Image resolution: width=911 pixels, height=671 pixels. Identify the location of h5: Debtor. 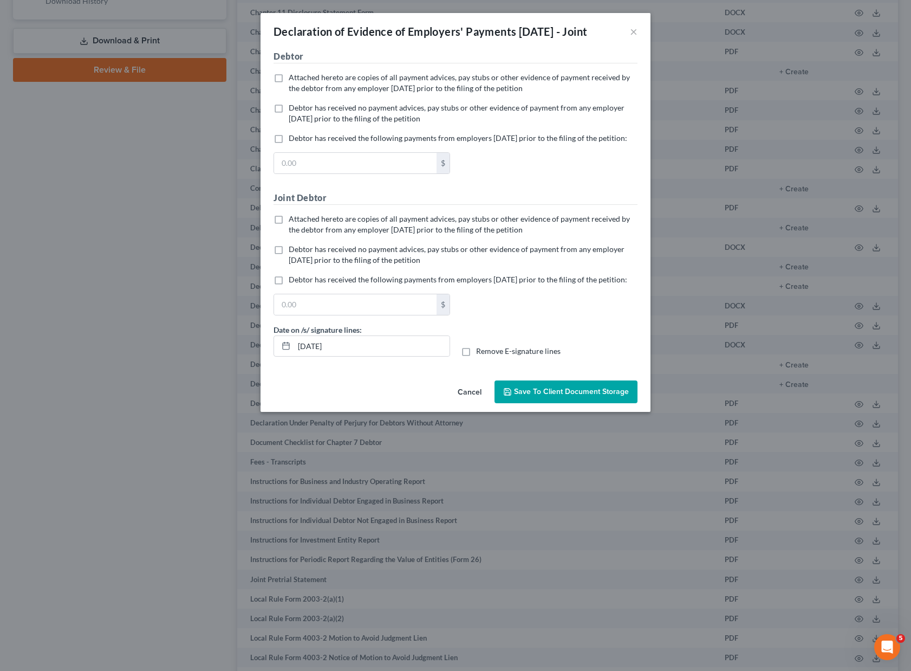
(456, 56).